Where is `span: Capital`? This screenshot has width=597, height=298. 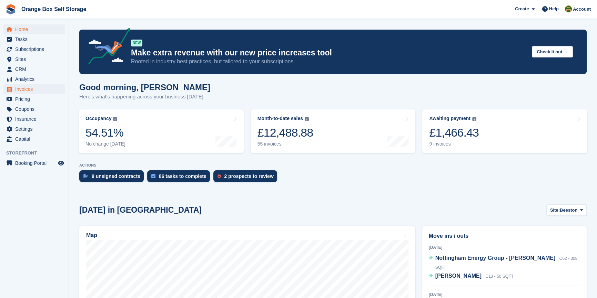 span: Capital is located at coordinates (36, 139).